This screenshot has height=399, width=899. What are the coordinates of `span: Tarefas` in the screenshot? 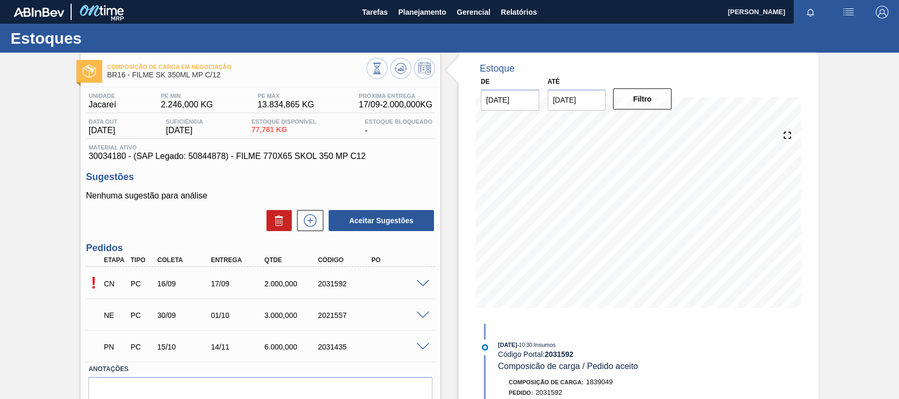 It's located at (374, 12).